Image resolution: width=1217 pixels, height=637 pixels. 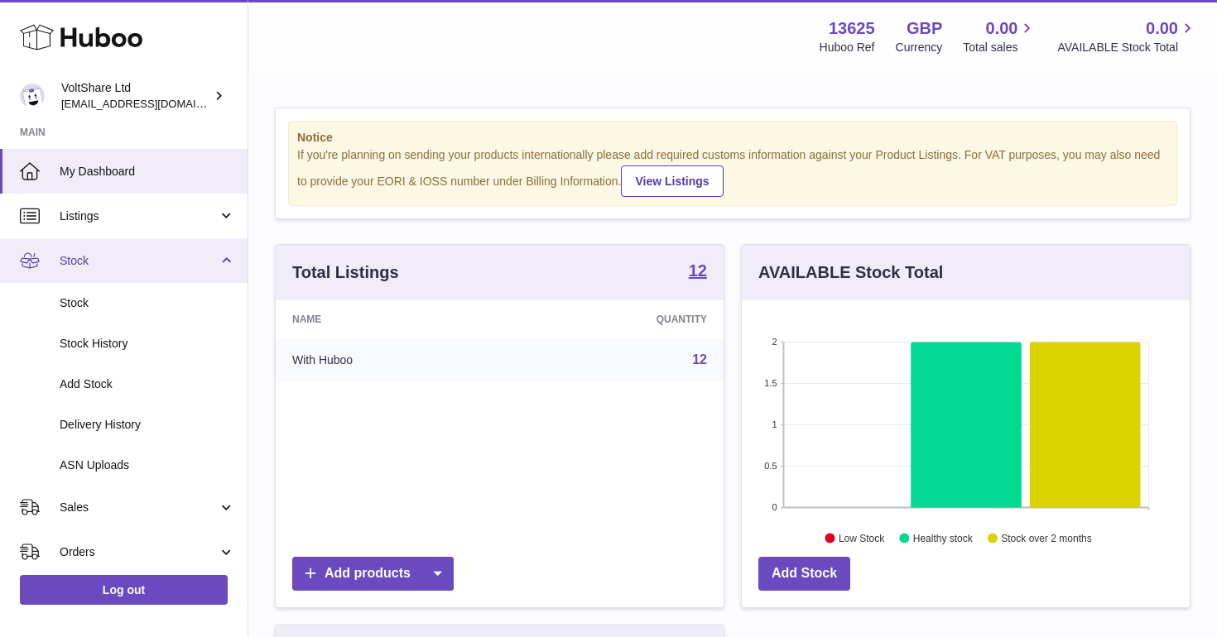 What do you see at coordinates (770, 466) in the screenshot?
I see `text: 0.5` at bounding box center [770, 466].